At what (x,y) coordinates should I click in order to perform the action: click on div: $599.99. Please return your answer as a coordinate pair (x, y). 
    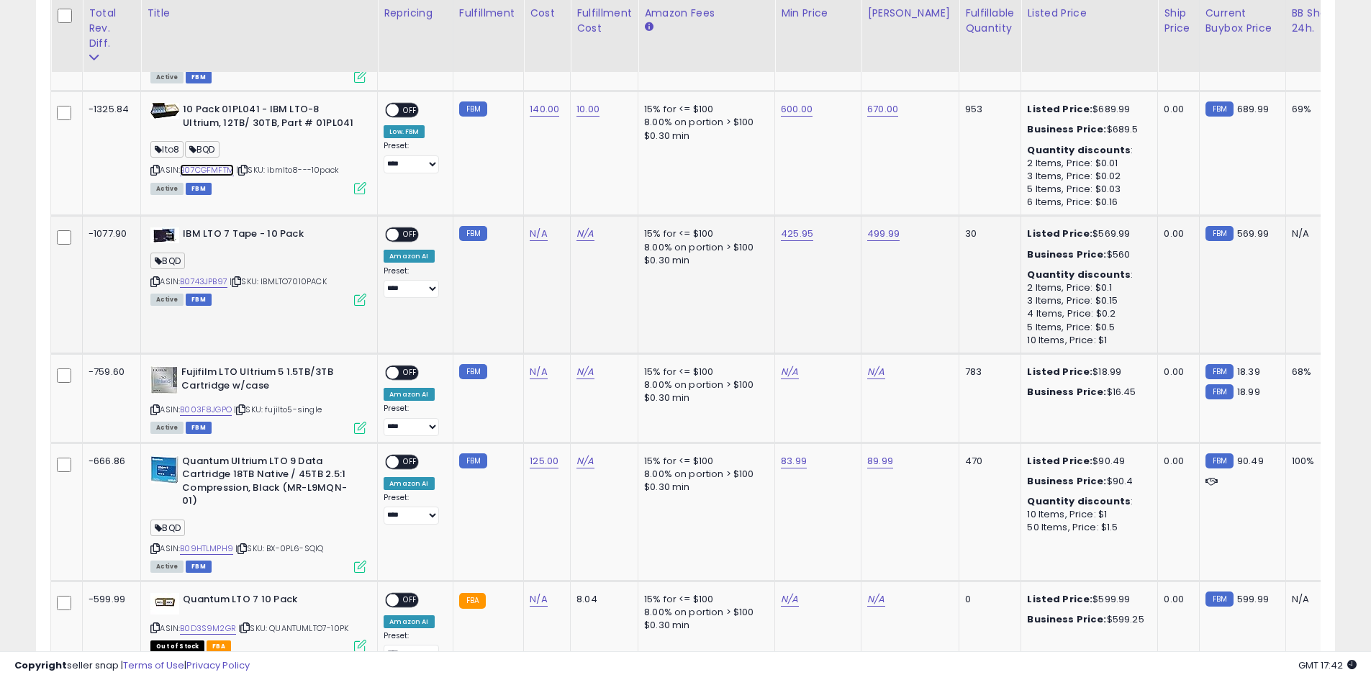
    Looking at the image, I should click on (1087, 600).